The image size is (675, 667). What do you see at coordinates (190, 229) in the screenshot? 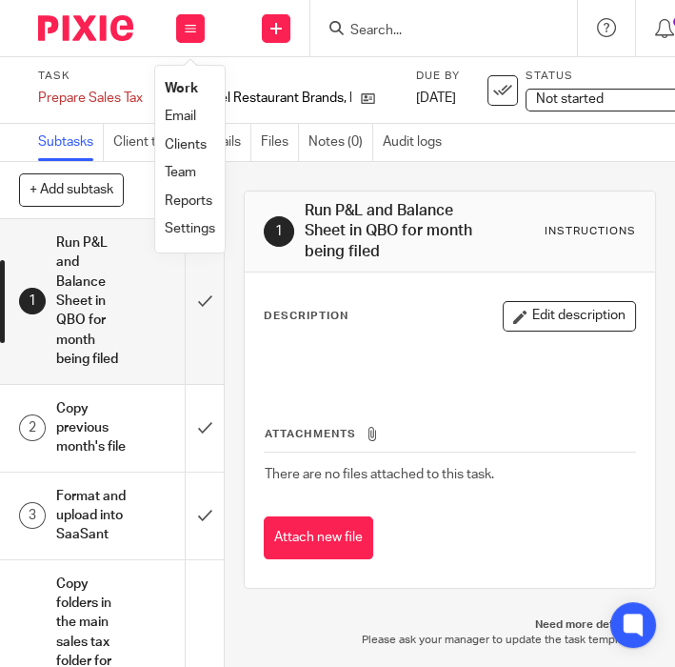
I see `a: Settings` at bounding box center [190, 229].